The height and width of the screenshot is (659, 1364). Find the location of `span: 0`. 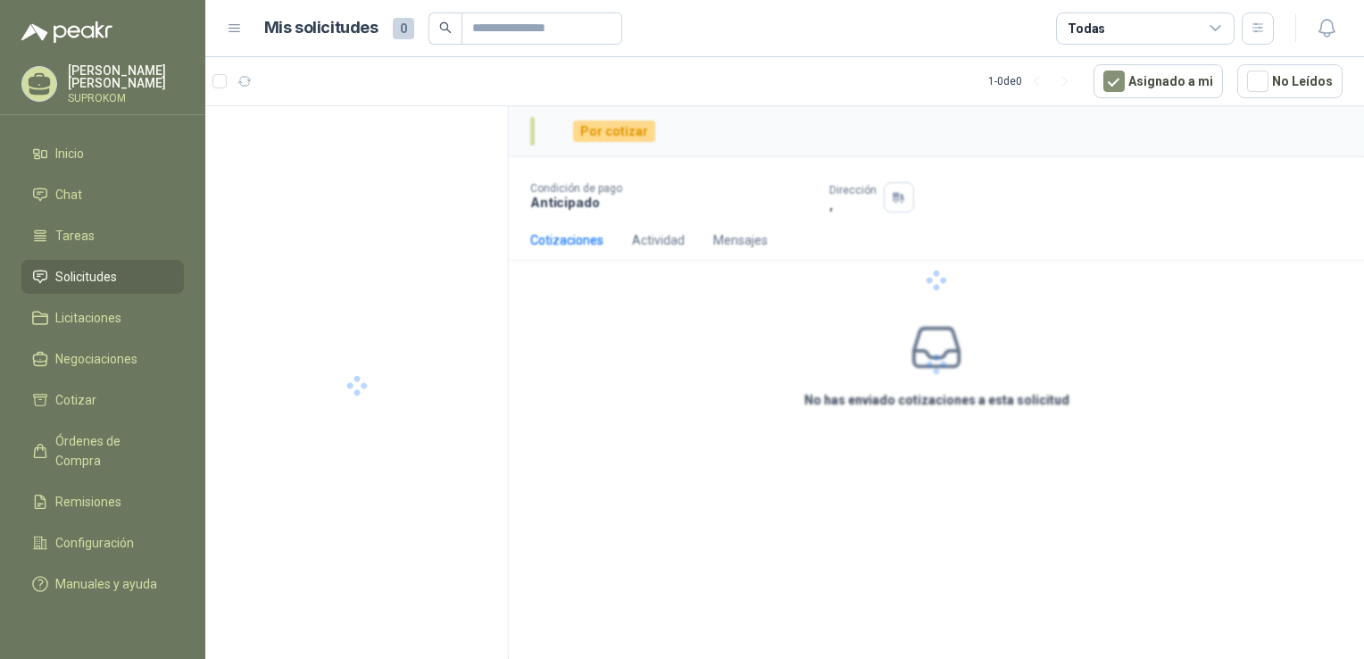

span: 0 is located at coordinates (403, 29).